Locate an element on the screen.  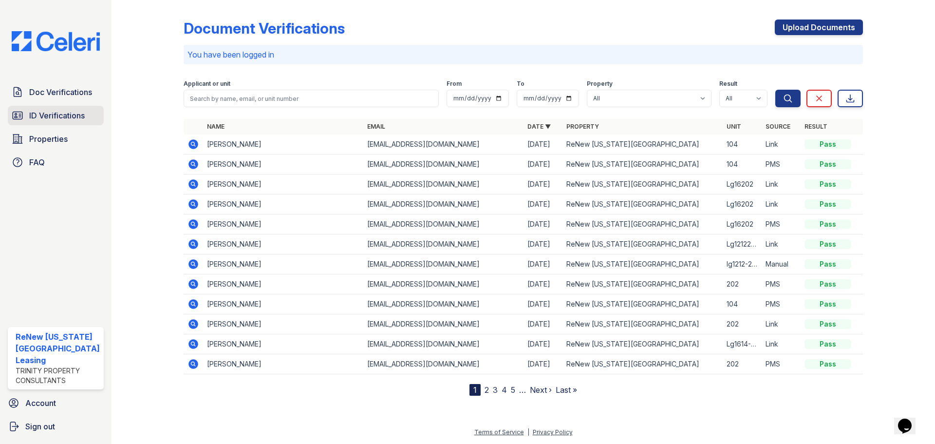
a: Account is located at coordinates (56, 403).